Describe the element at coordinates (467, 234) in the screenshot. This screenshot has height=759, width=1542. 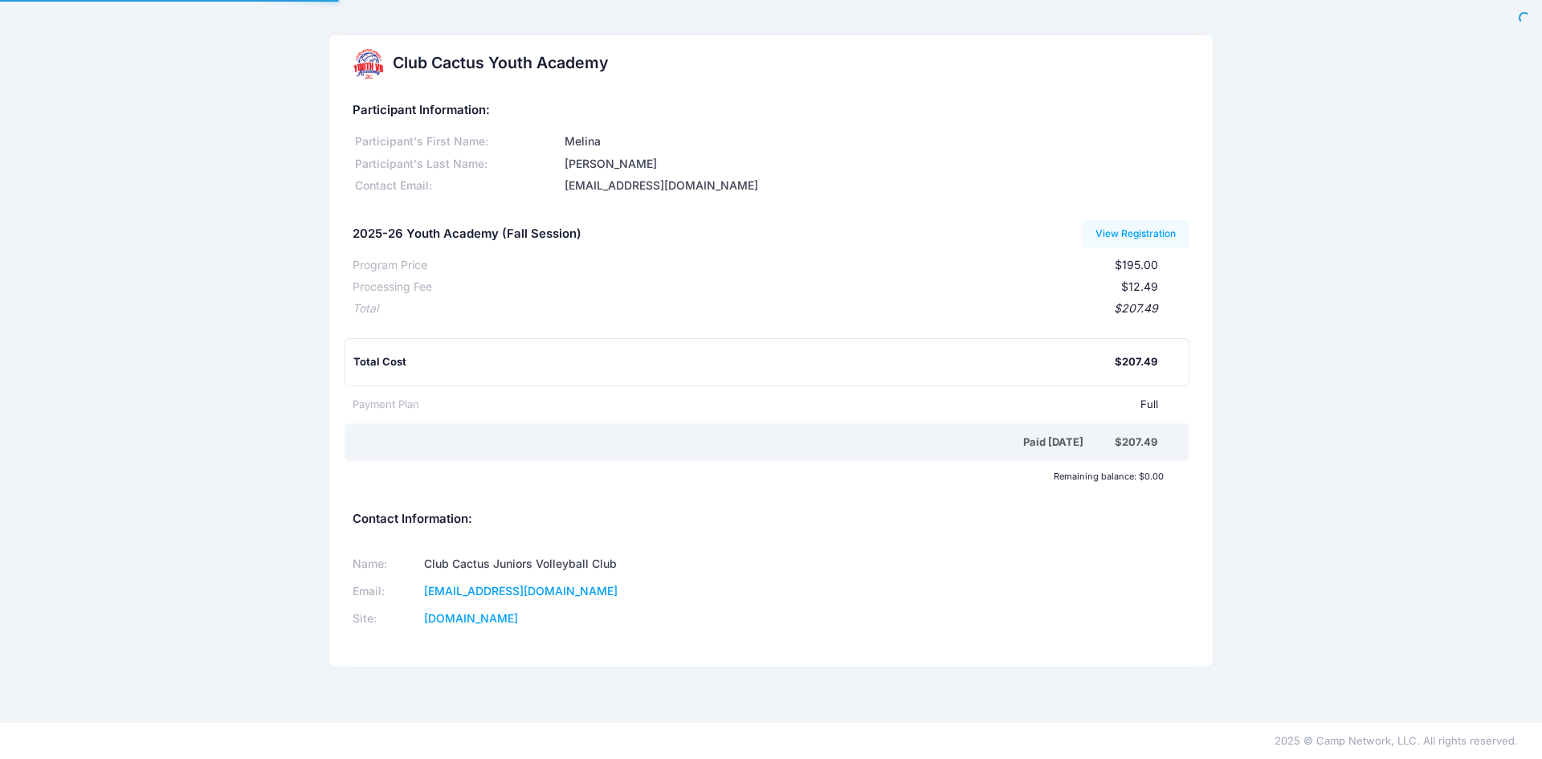
I see `h5: 2025-26 Youth Academy (Fall Session)` at that location.